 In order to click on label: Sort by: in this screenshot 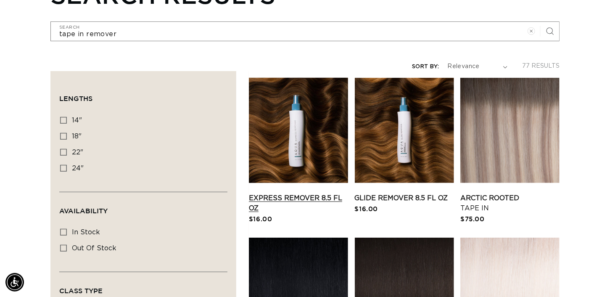, I will do `click(425, 66)`.